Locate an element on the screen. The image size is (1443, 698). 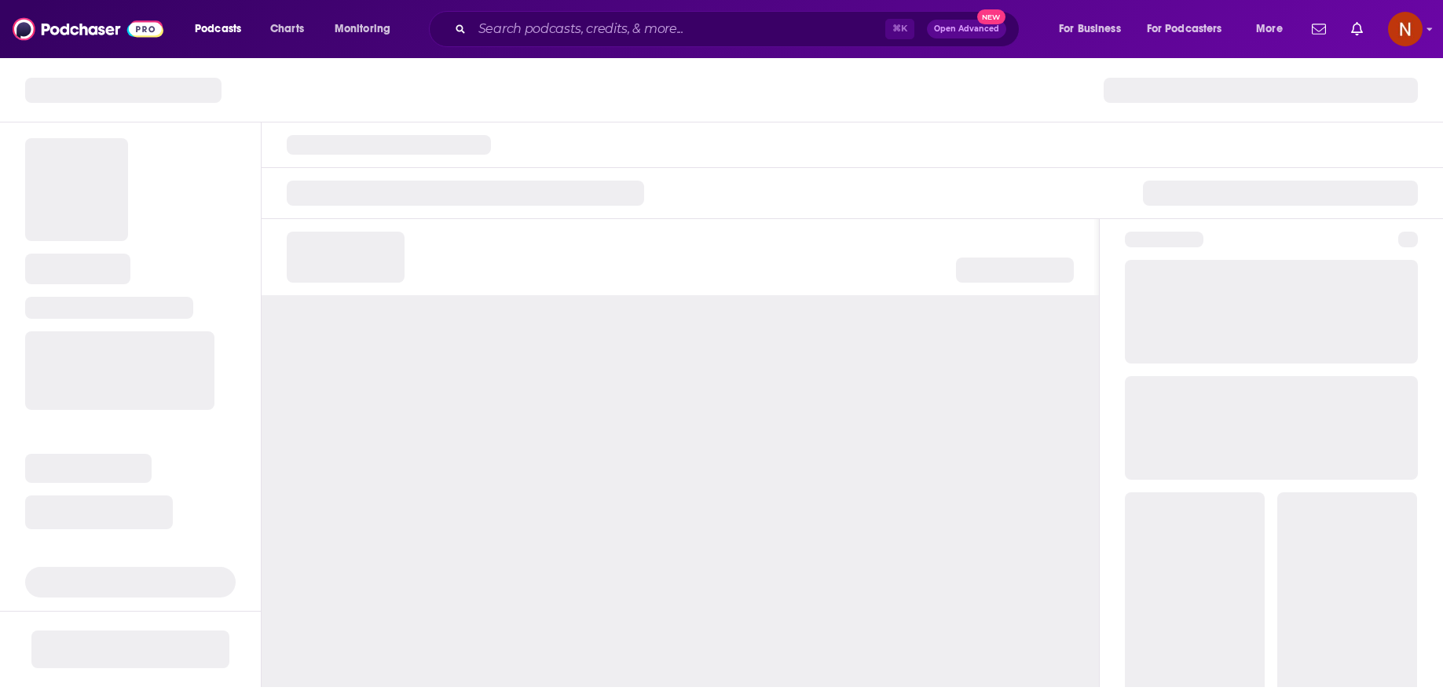
button: Show profile menu is located at coordinates (1405, 29).